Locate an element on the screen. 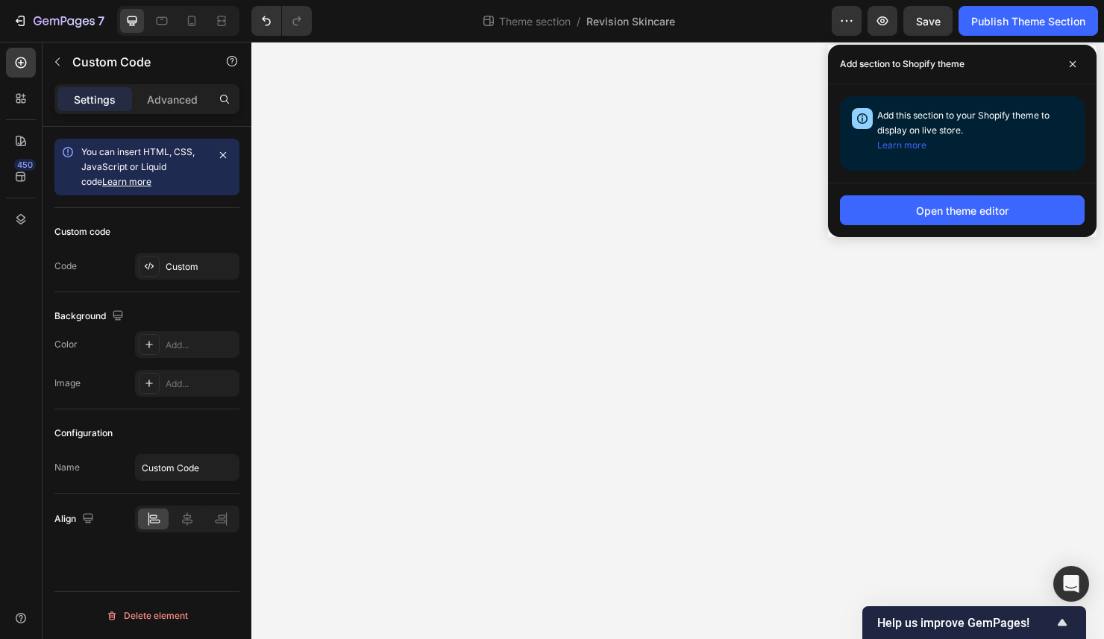 The height and width of the screenshot is (639, 1104). p: Add section to Shopify theme is located at coordinates (902, 64).